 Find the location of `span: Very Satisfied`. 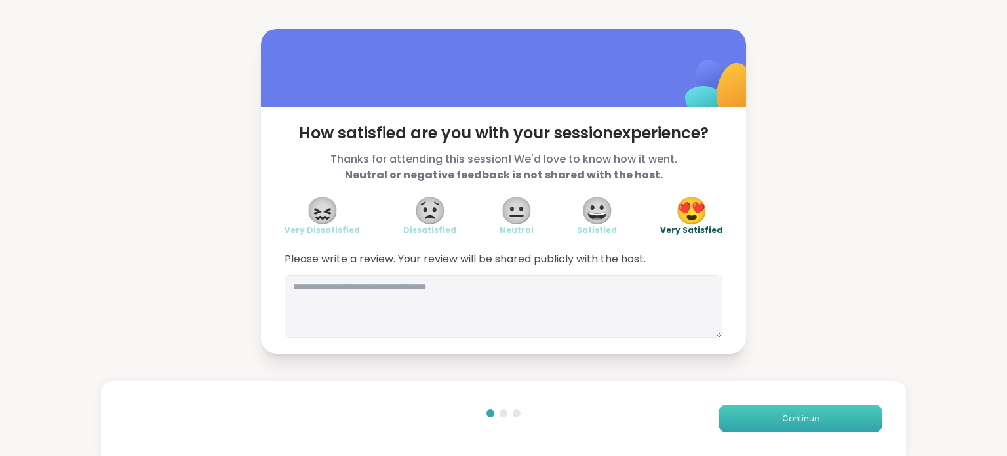

span: Very Satisfied is located at coordinates (691, 230).